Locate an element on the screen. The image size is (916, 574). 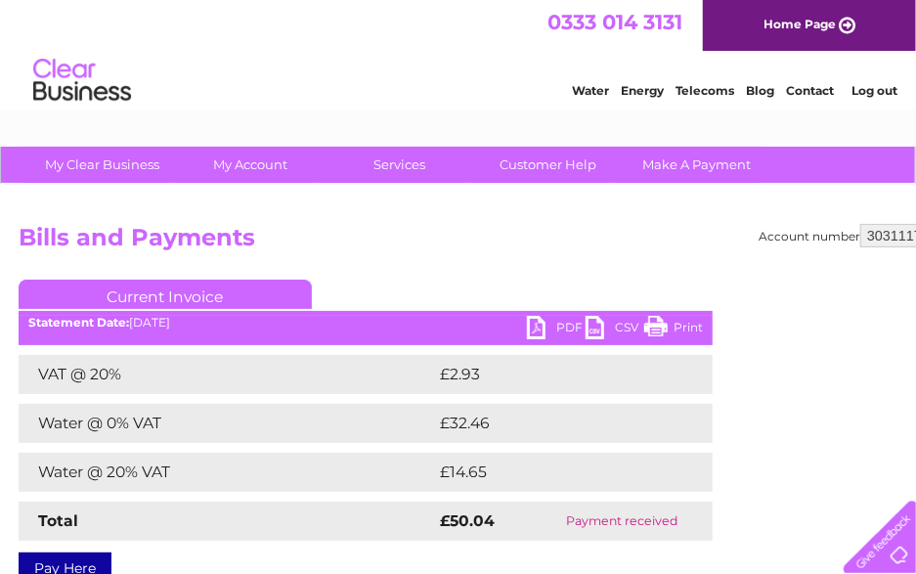
a: CSV is located at coordinates (615, 329).